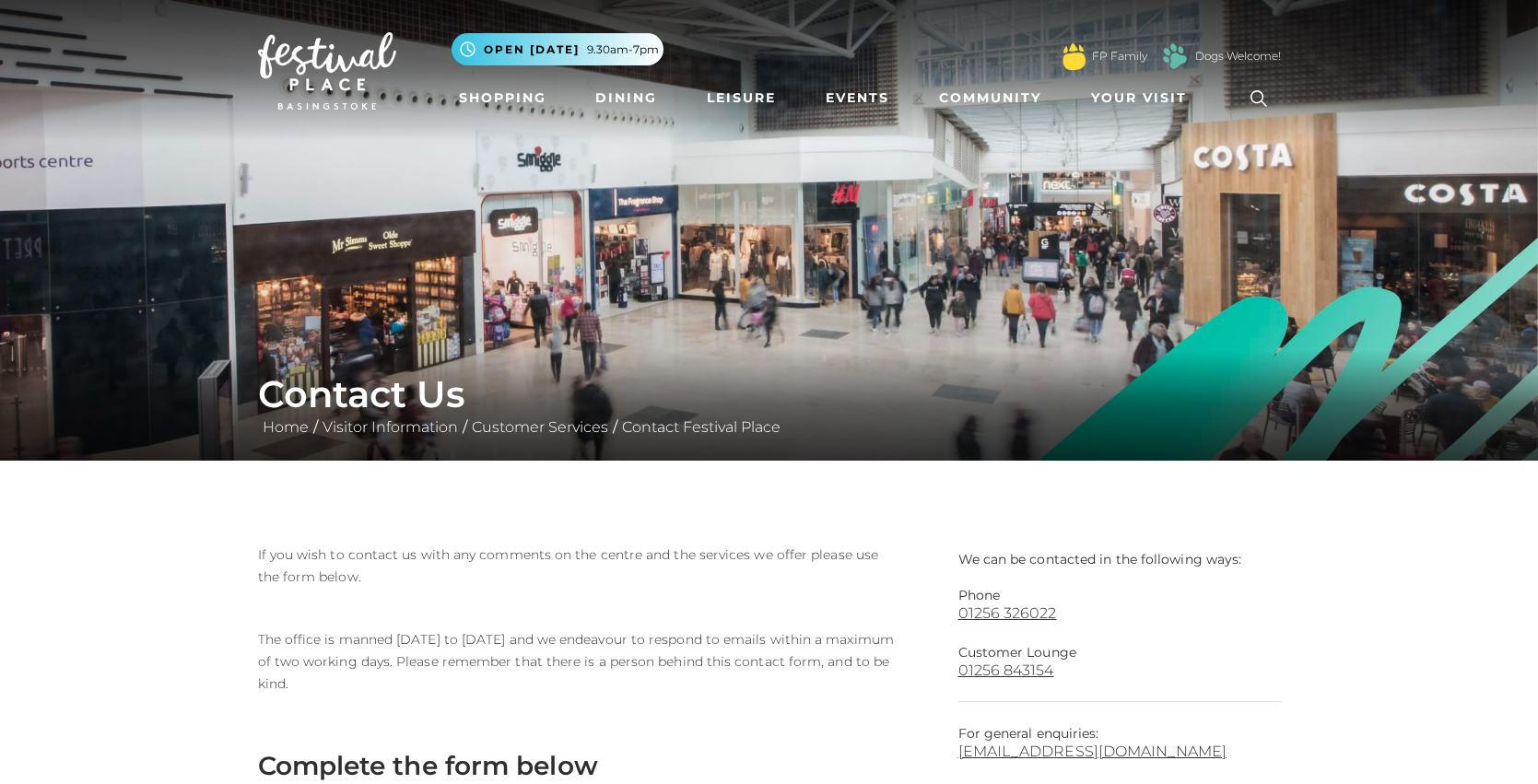 The image size is (1538, 784). Describe the element at coordinates (502, 98) in the screenshot. I see `a: Shopping` at that location.